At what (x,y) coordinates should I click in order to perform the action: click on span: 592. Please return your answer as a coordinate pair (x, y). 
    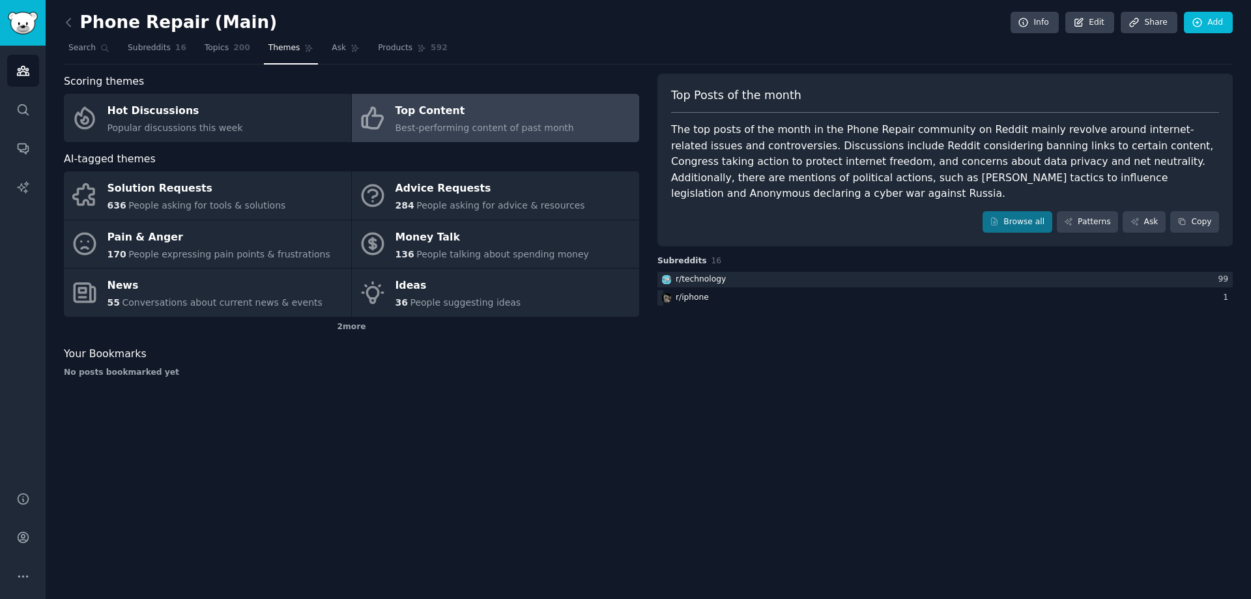
    Looking at the image, I should click on (439, 48).